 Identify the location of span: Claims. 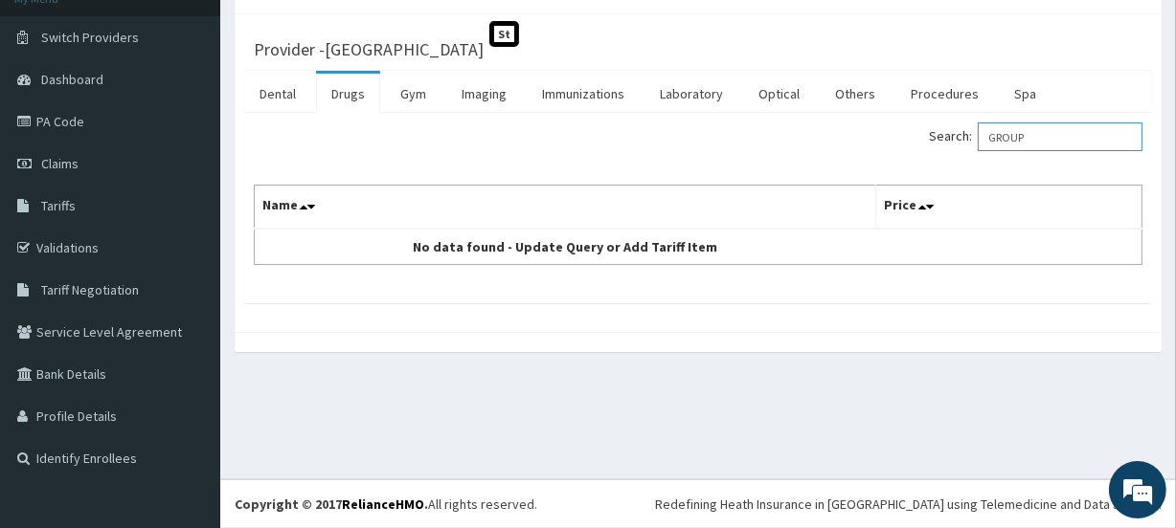
(59, 164).